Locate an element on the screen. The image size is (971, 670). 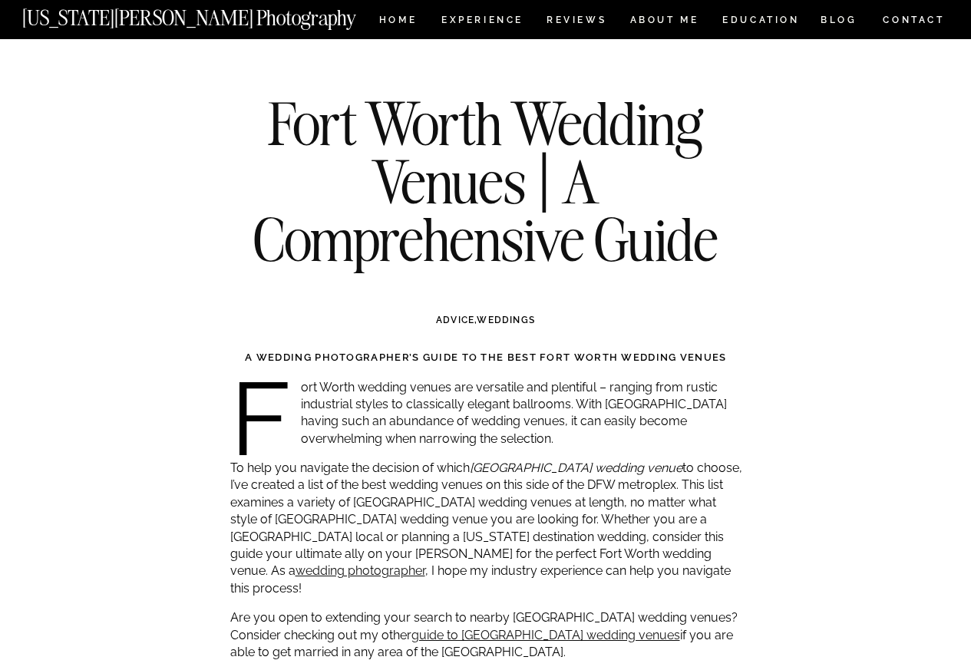
nav: EDUCATION is located at coordinates (761, 21).